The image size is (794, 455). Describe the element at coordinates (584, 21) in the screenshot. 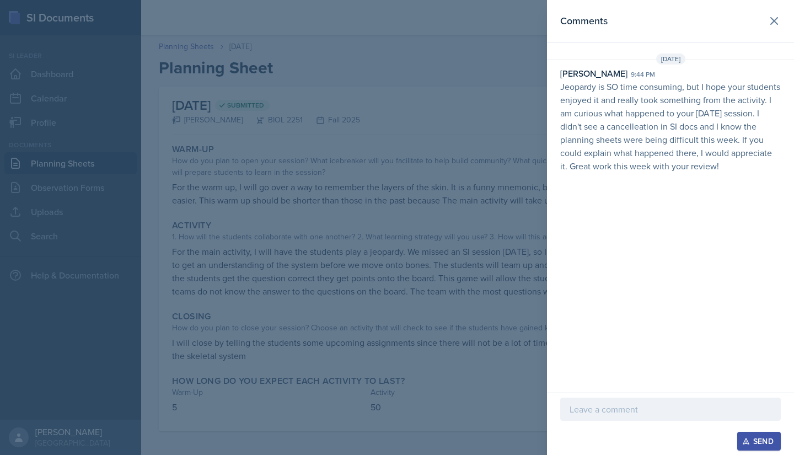

I see `h2: Comments` at that location.